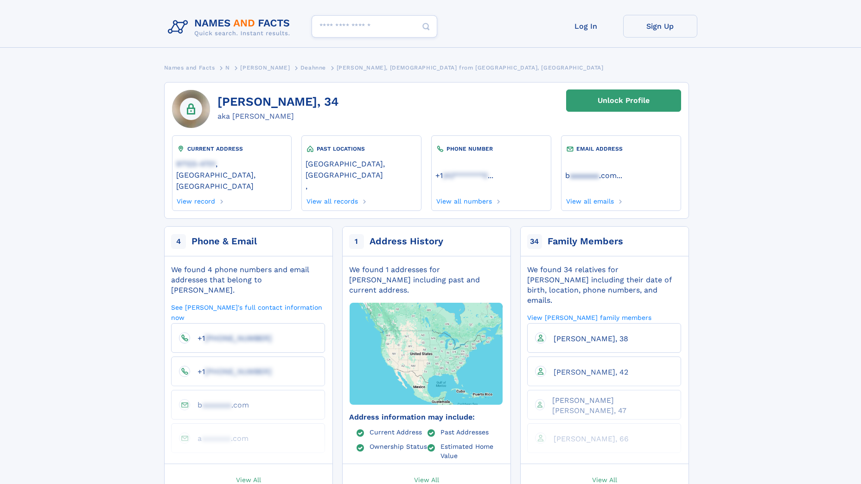 The image size is (861, 484). I want to click on a: Sign Up, so click(660, 26).